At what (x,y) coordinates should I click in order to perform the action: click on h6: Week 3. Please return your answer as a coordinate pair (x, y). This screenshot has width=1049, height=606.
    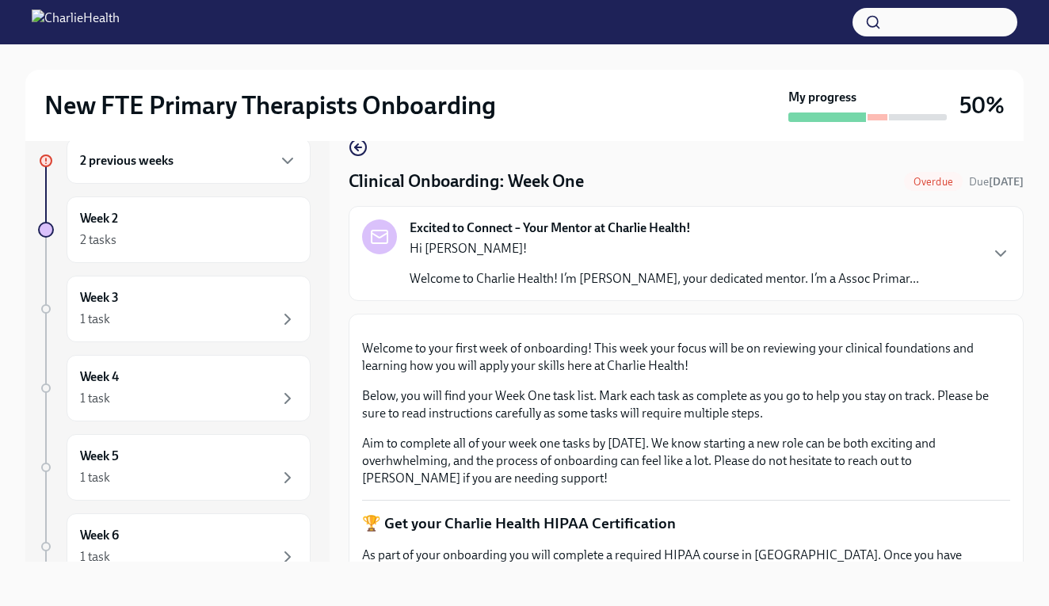
    Looking at the image, I should click on (99, 298).